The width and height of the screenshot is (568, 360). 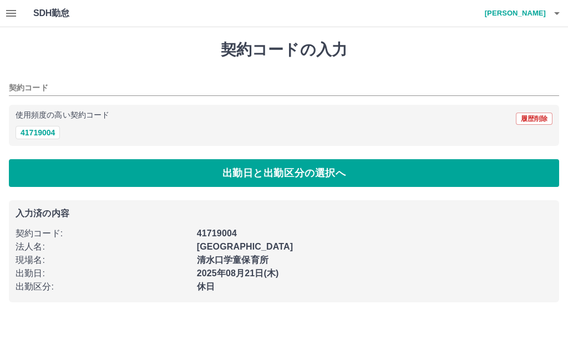 I want to click on button: 履歴削除, so click(x=534, y=119).